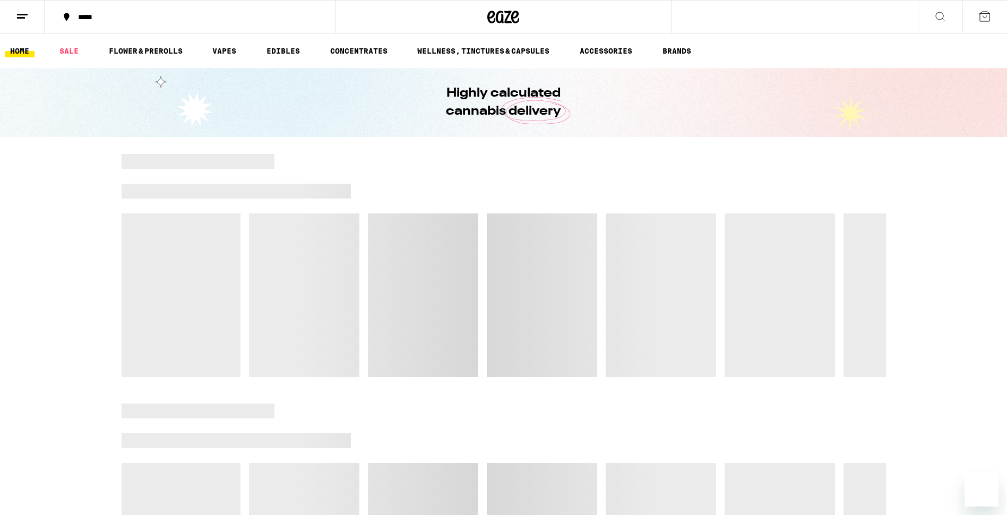 The width and height of the screenshot is (1007, 515). I want to click on a: BRANDS, so click(677, 51).